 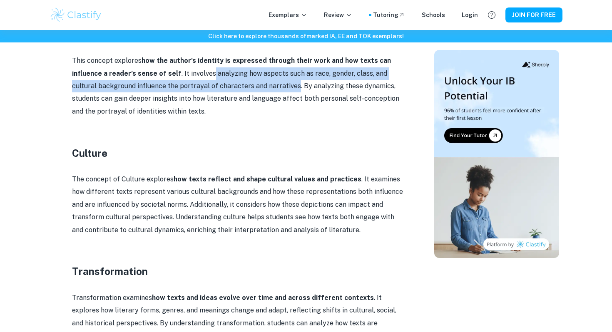 What do you see at coordinates (306, 36) in the screenshot?
I see `h6: Click here to explore thousands of marked IA, EE and TOK exemplars !` at bounding box center [306, 36].